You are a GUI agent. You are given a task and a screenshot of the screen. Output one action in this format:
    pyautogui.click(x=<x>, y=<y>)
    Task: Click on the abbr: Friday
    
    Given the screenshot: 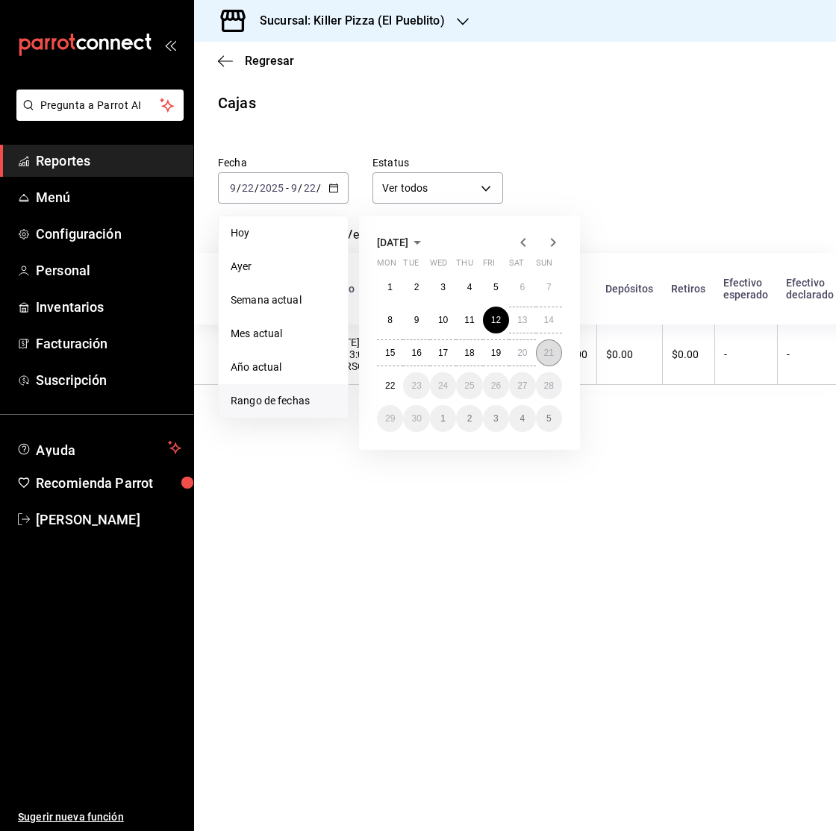 What is the action you would take?
    pyautogui.click(x=489, y=266)
    